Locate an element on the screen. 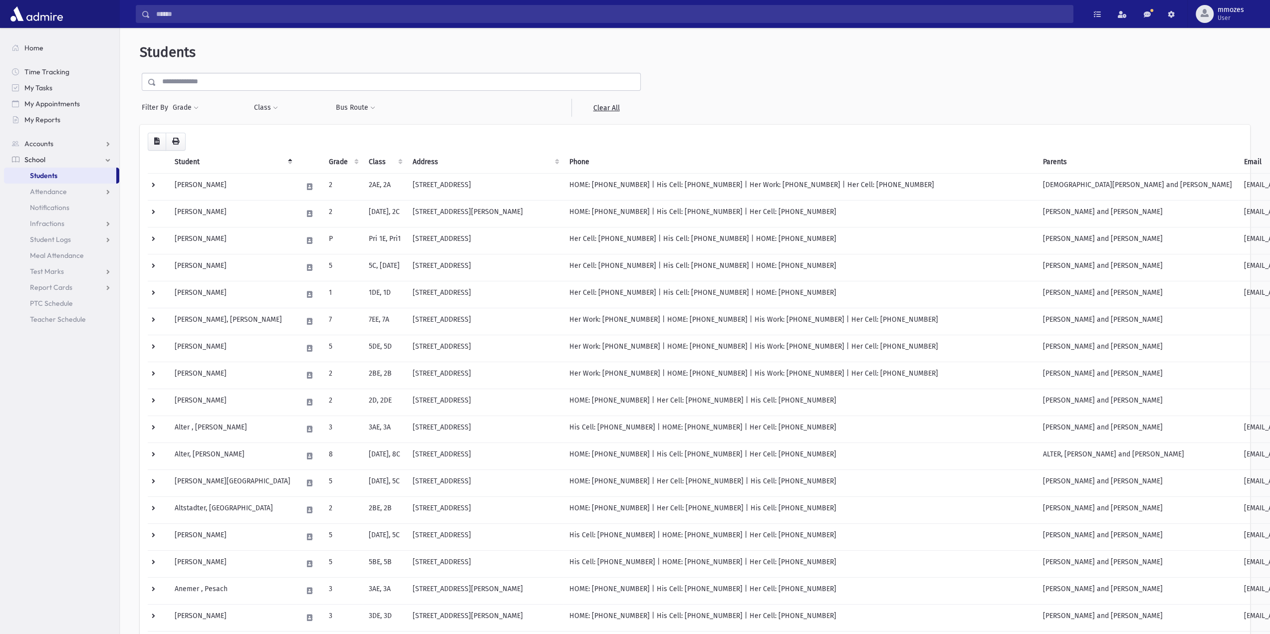 The width and height of the screenshot is (1270, 634). span: Filter By is located at coordinates (157, 107).